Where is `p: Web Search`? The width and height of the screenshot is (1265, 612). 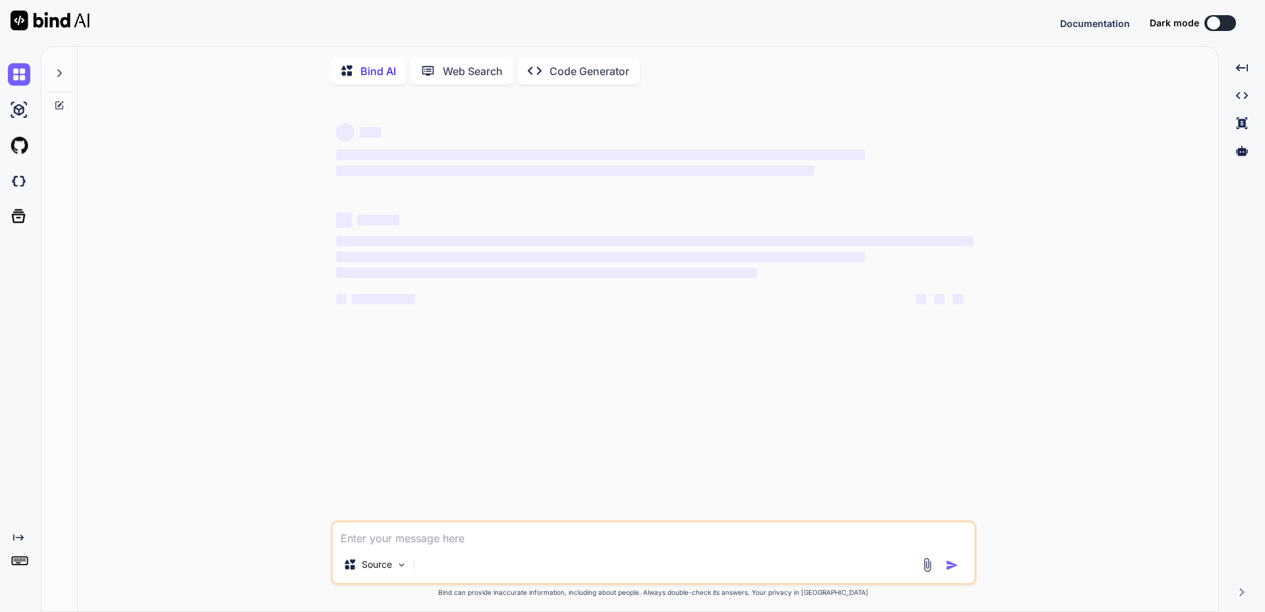
p: Web Search is located at coordinates (473, 71).